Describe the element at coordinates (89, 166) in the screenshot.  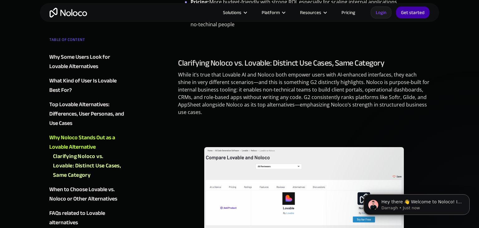
I see `div: Clarifying Noloco vs. Lovable: Distinct Use Cases, Same Category` at that location.